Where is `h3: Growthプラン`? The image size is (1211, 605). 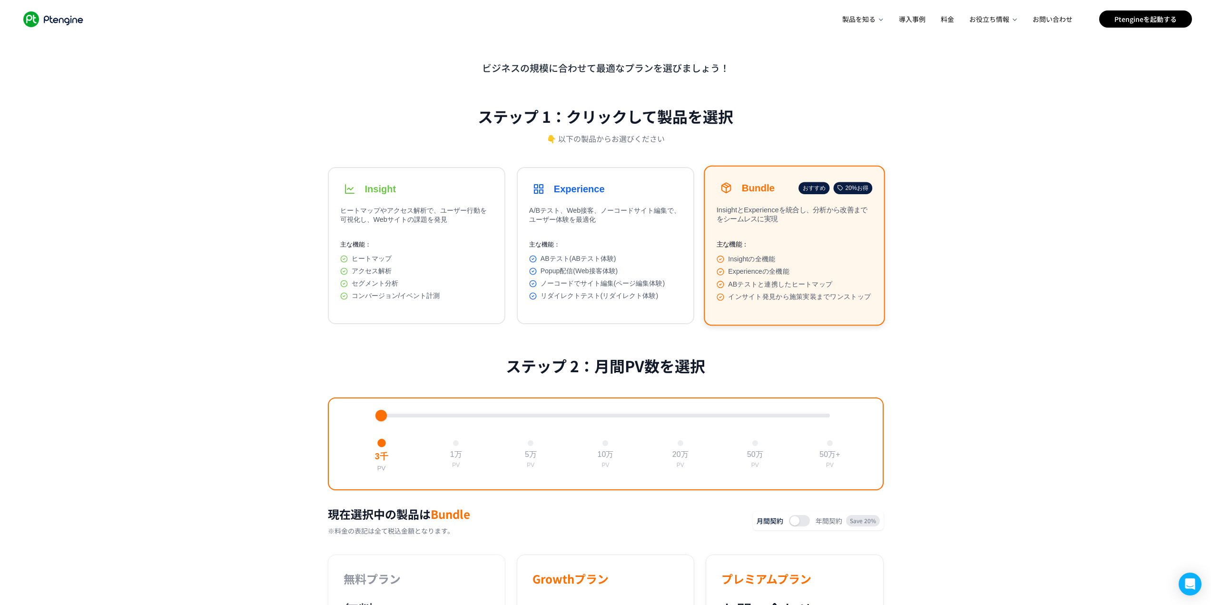
h3: Growthプラン is located at coordinates (605, 578).